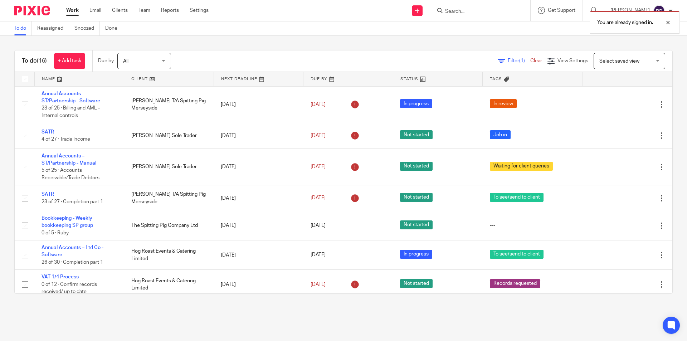  Describe the element at coordinates (32, 10) in the screenshot. I see `img: Pixie` at that location.